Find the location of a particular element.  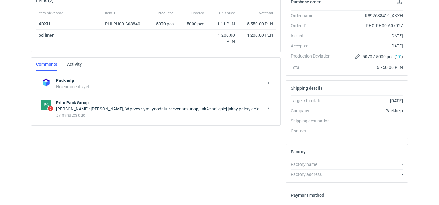

strong: polimer is located at coordinates (46, 35).